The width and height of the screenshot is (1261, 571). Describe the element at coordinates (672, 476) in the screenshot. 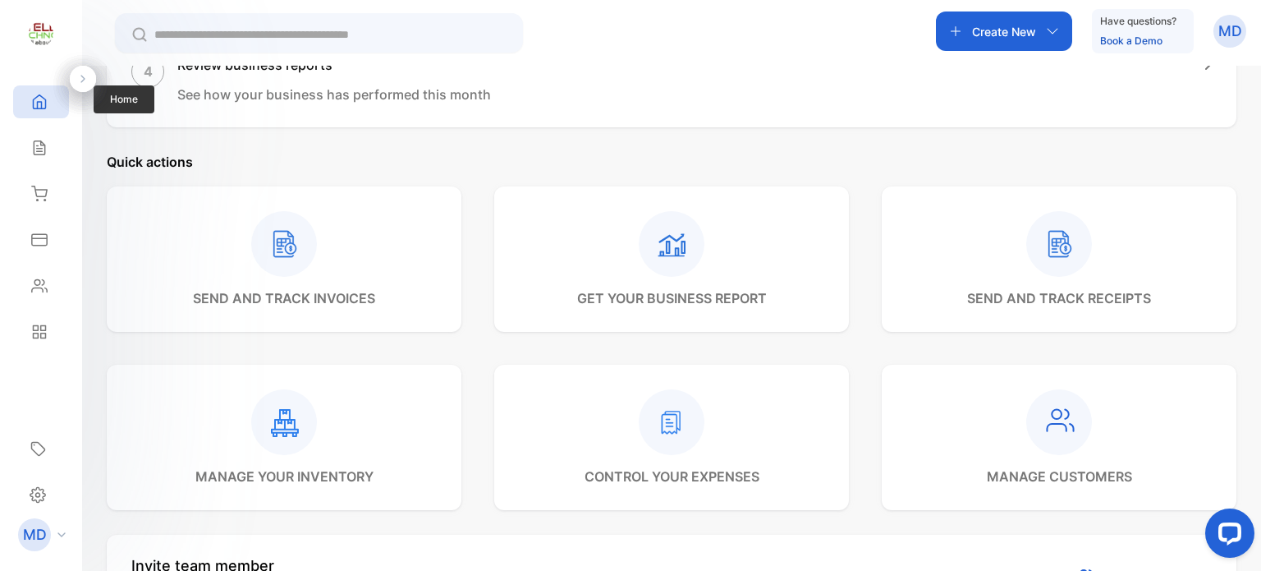

I see `p: control your expenses` at that location.